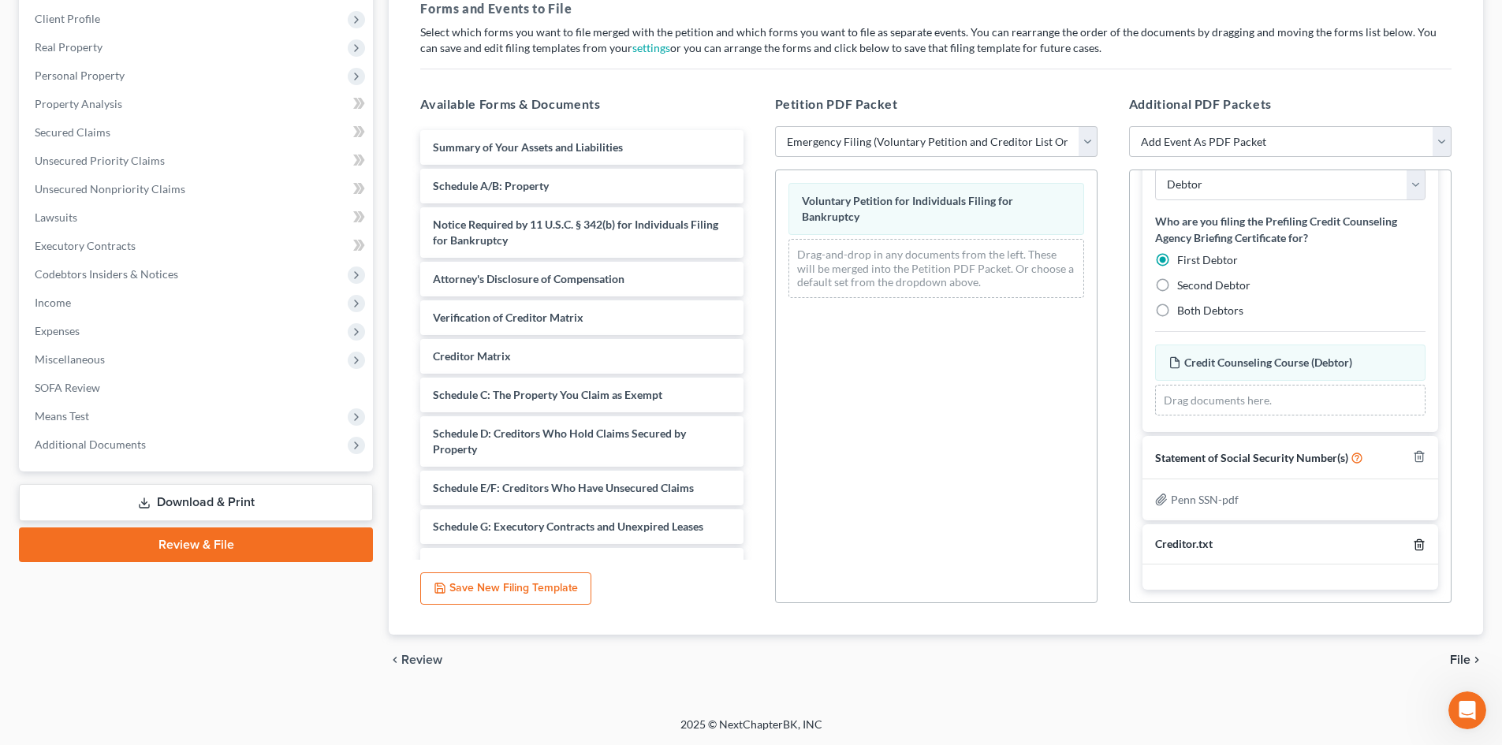  I want to click on i: chevron_right, so click(1477, 660).